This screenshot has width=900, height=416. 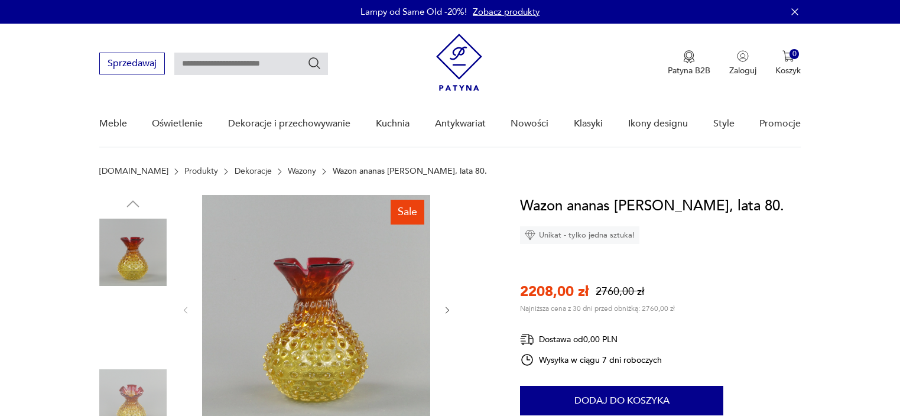 What do you see at coordinates (302, 171) in the screenshot?
I see `a: Wazony` at bounding box center [302, 171].